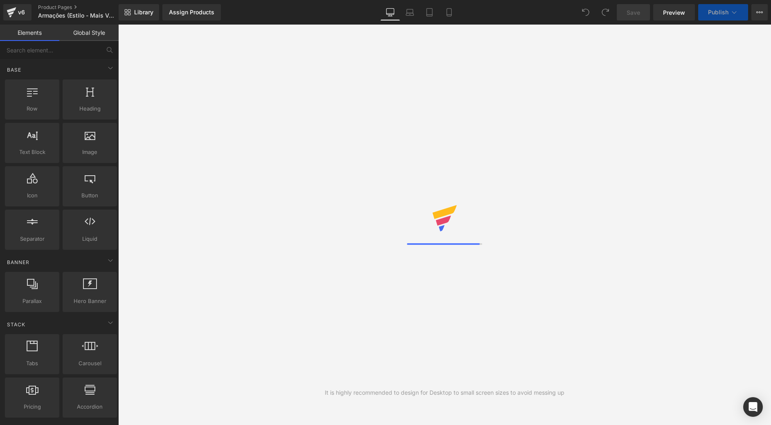 The width and height of the screenshot is (771, 425). What do you see at coordinates (90, 239) in the screenshot?
I see `span: Liquid` at bounding box center [90, 239].